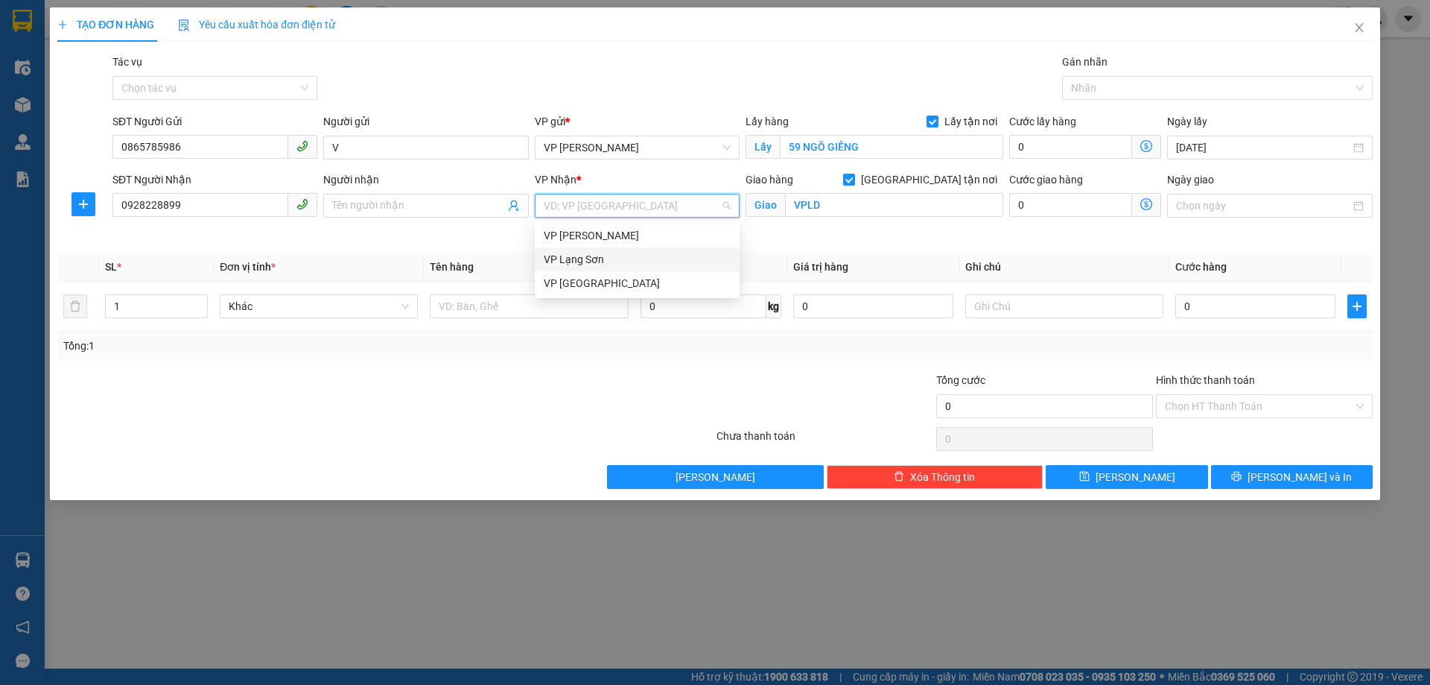  What do you see at coordinates (942, 477) in the screenshot?
I see `span: Xóa Thông tin` at bounding box center [942, 477].